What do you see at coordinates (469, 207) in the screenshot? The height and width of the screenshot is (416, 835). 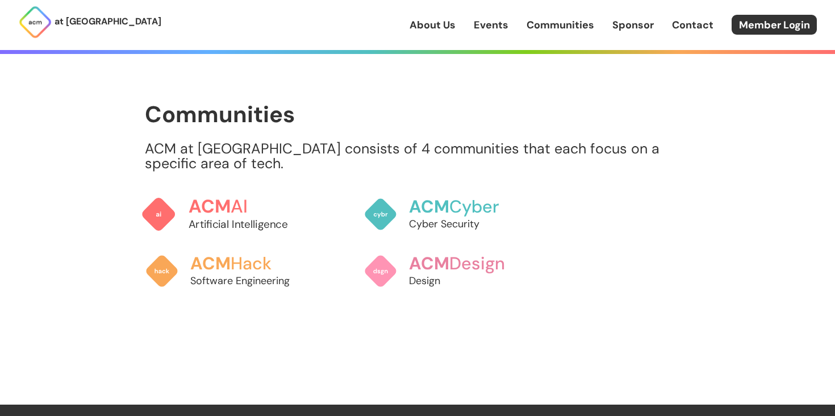 I see `h3: Cyber` at bounding box center [469, 207].